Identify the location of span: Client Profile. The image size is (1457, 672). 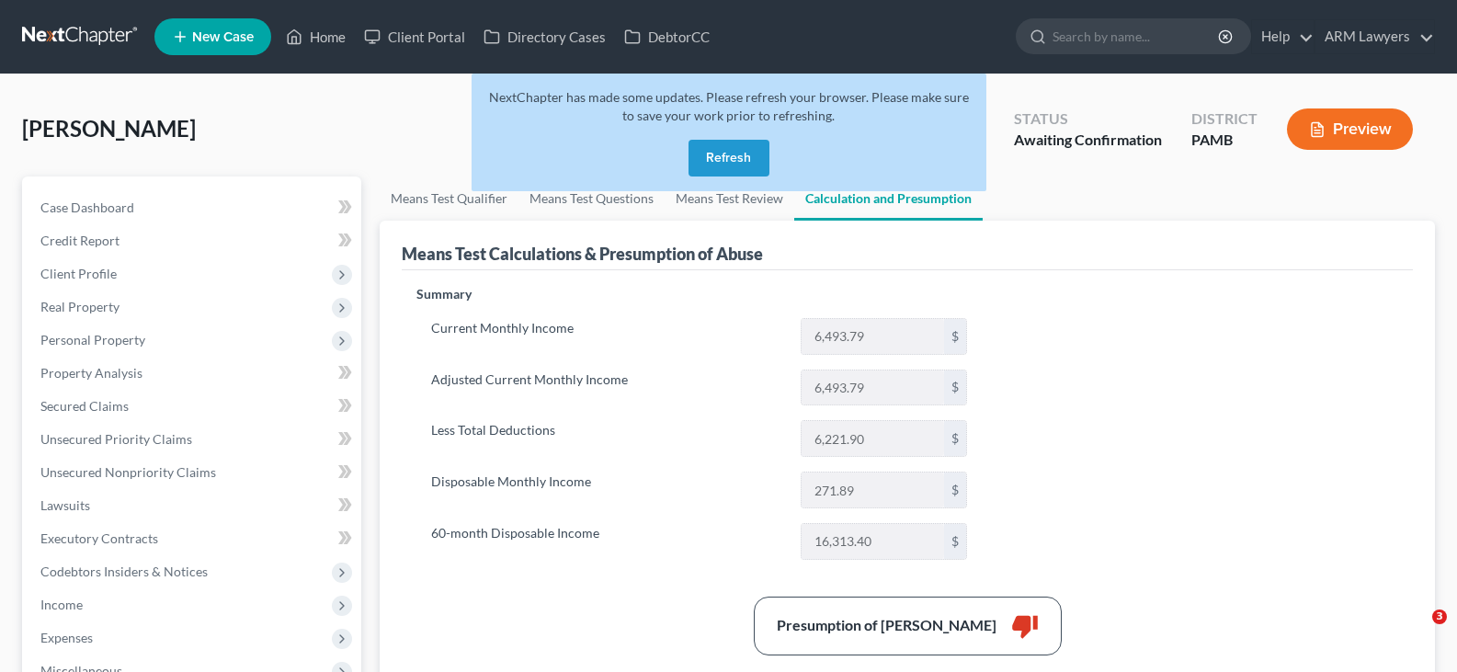
(78, 273).